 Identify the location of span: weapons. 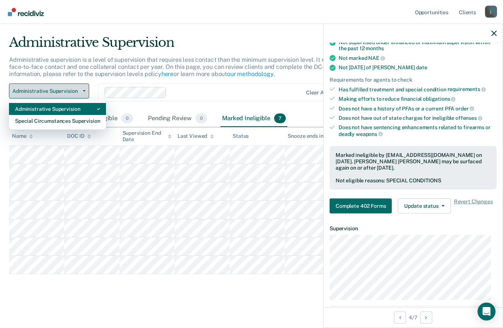
(369, 134).